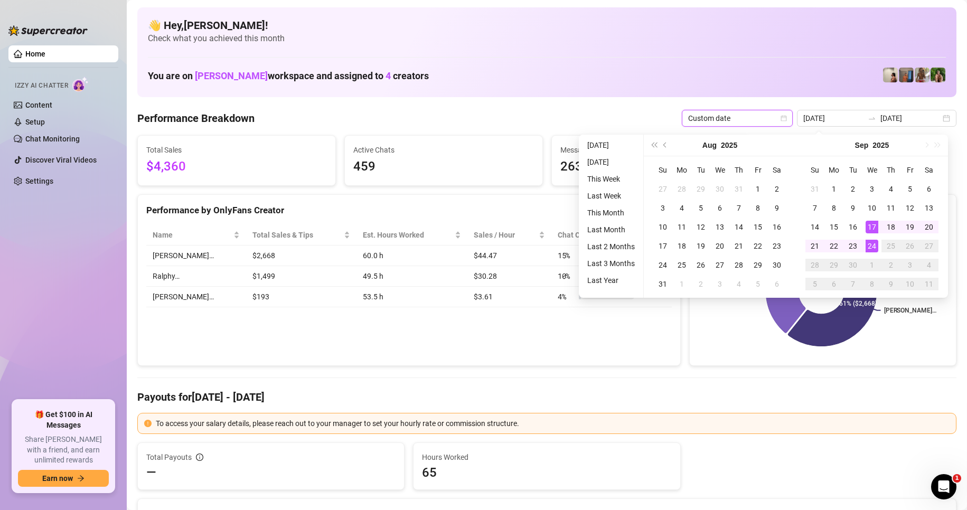  I want to click on span: 4 %, so click(566, 297).